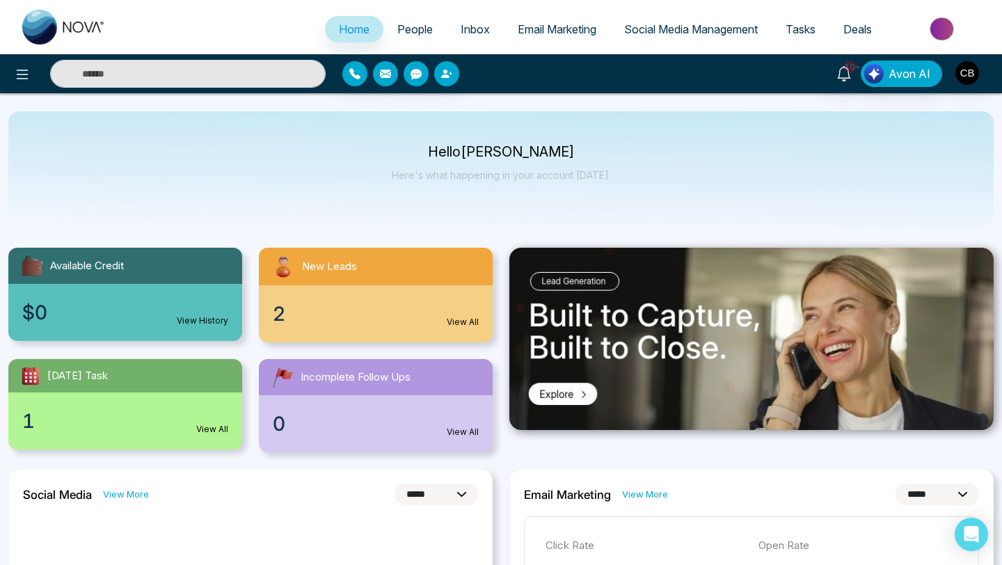 The height and width of the screenshot is (565, 1002). I want to click on img: followUps.svg, so click(283, 377).